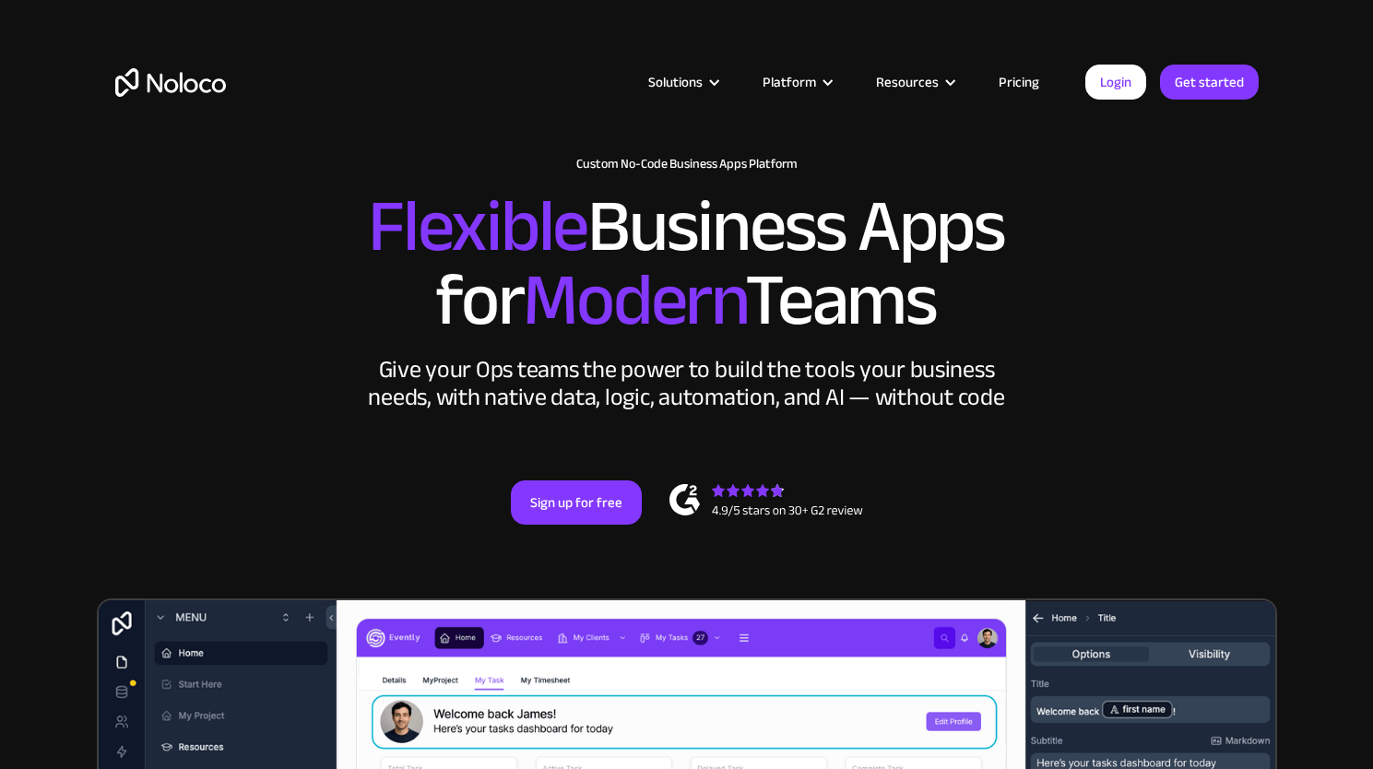 This screenshot has height=769, width=1373. I want to click on div: Give your Ops teams the power to build the tools your business needs, with native data, logic, au..., so click(687, 384).